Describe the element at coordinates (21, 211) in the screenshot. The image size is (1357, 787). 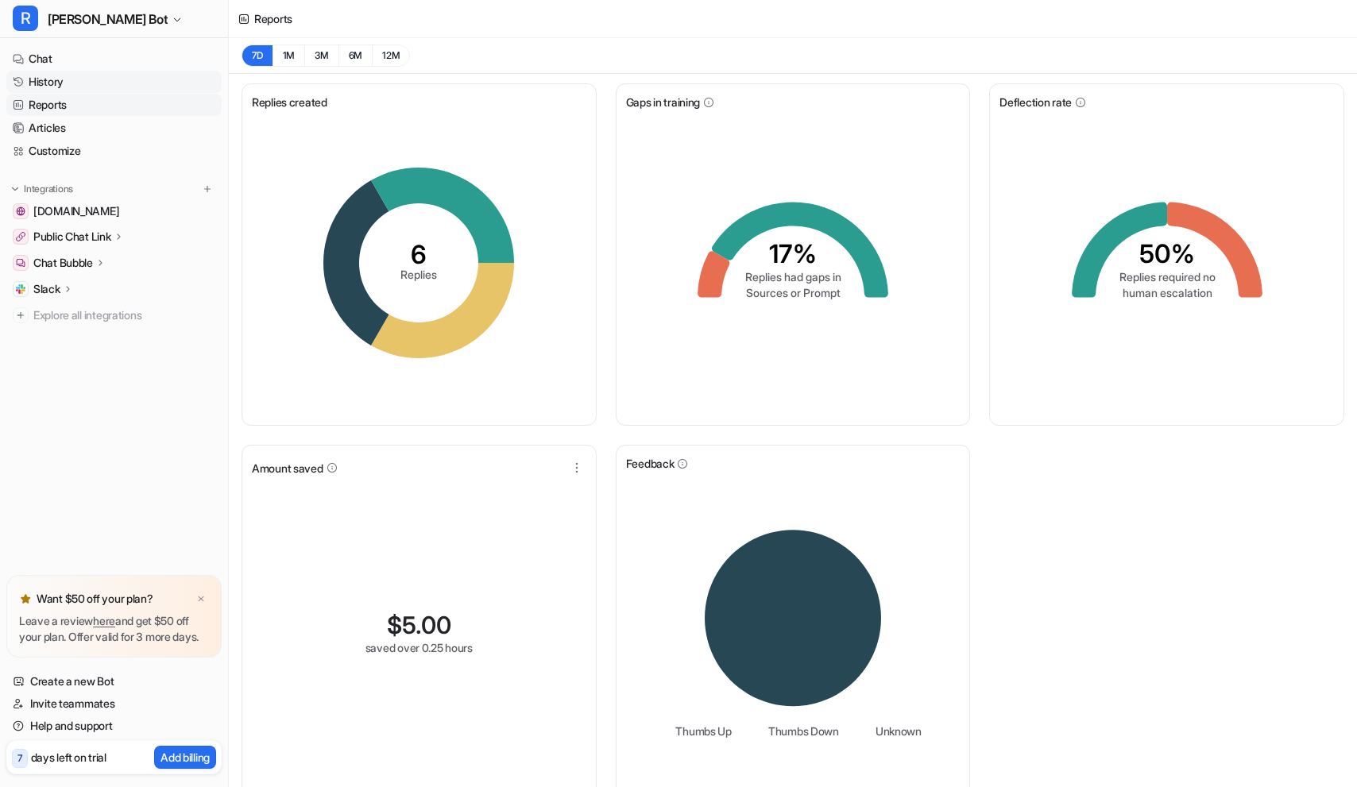
I see `img: getrella.com` at that location.